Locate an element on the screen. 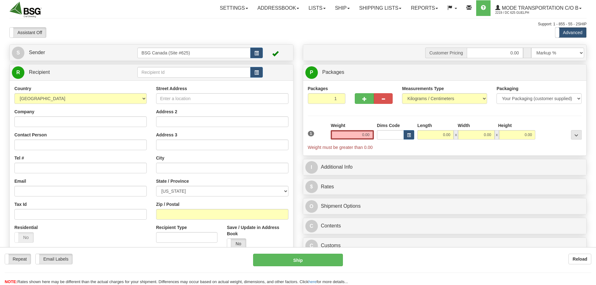  span: Packages is located at coordinates (333, 72).